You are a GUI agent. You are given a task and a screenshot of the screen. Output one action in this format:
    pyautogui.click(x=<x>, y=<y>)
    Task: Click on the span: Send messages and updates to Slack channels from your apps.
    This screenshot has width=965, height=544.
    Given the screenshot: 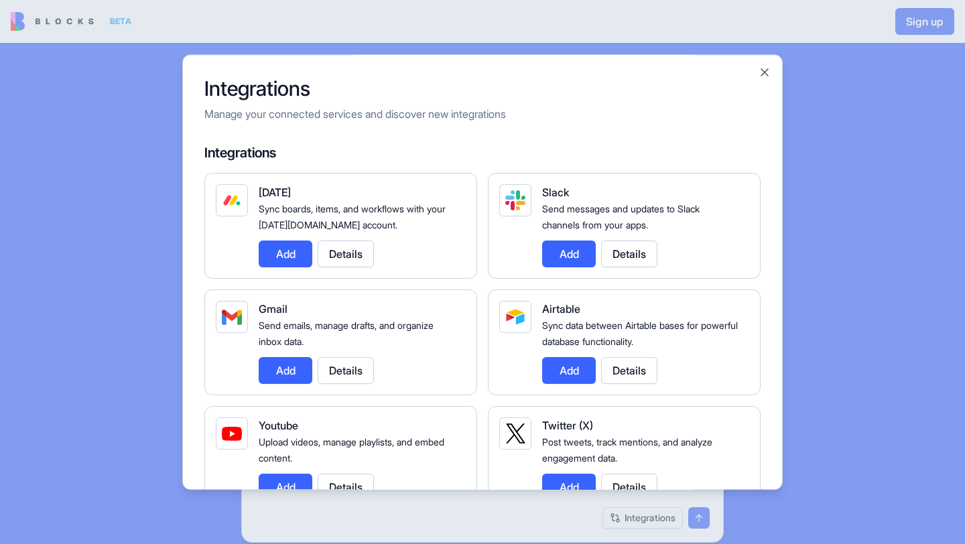 What is the action you would take?
    pyautogui.click(x=620, y=216)
    